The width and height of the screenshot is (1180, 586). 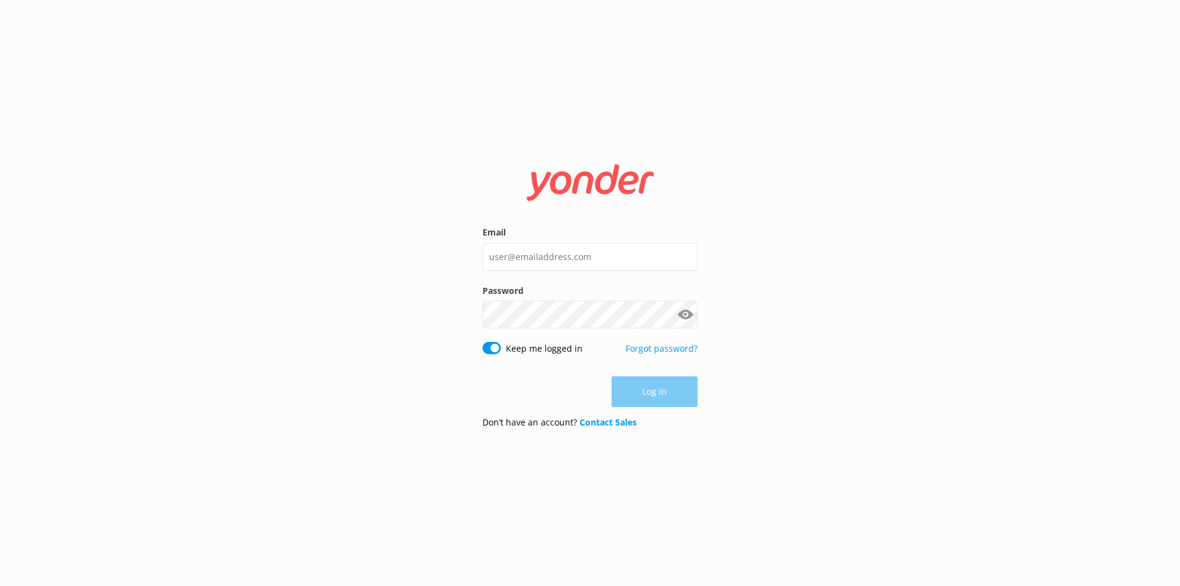 I want to click on input: user@emailaddress.com, so click(x=590, y=256).